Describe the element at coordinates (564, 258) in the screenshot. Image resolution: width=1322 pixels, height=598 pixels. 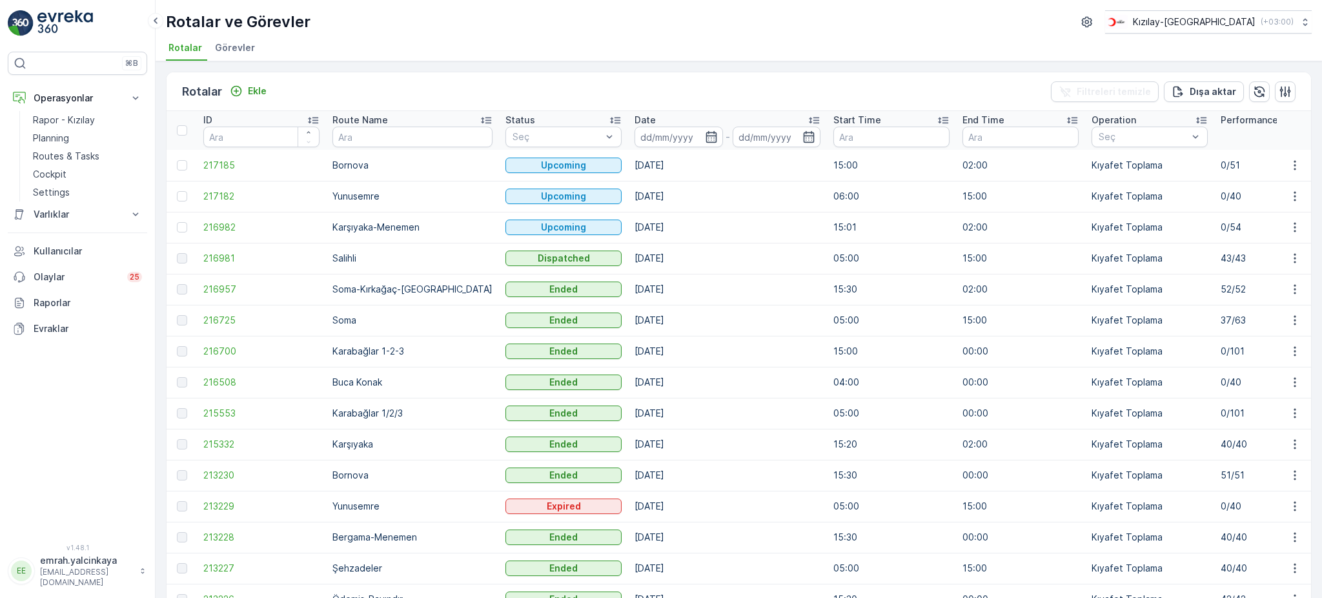
I see `button: Dispatched` at that location.